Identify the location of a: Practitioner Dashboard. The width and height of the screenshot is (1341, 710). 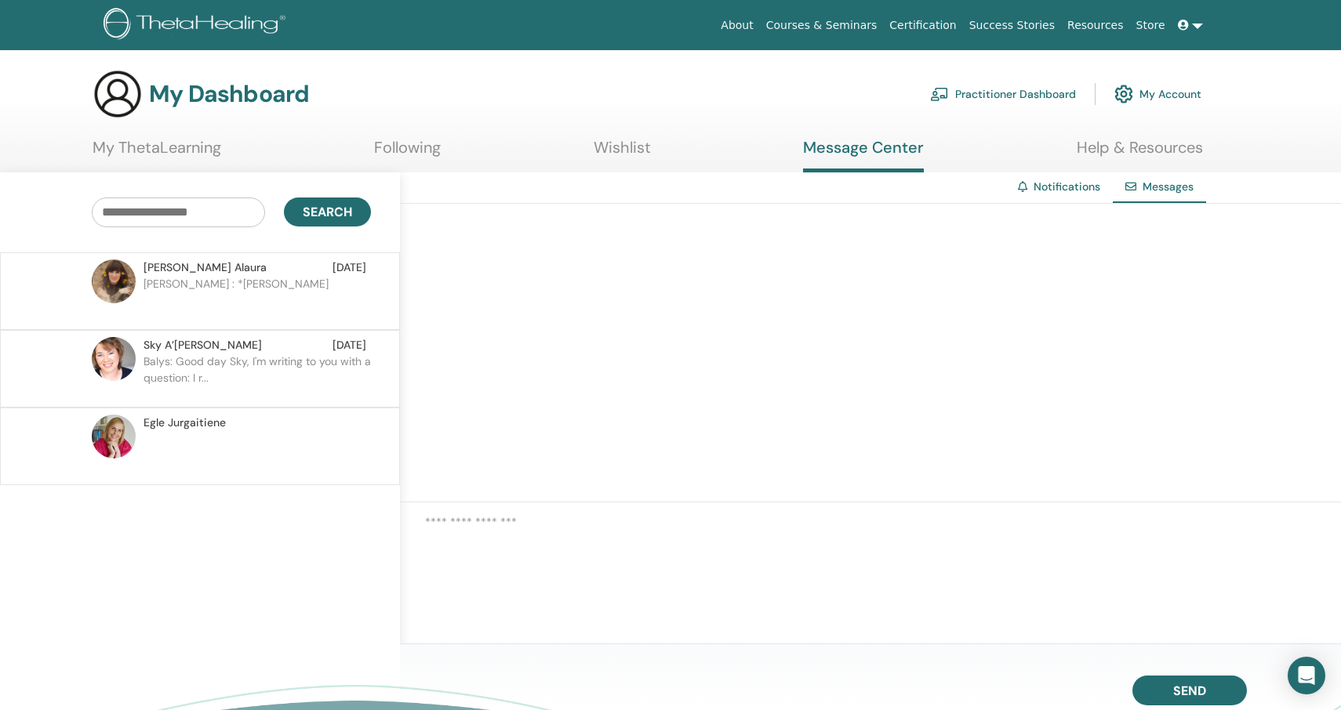
(1003, 94).